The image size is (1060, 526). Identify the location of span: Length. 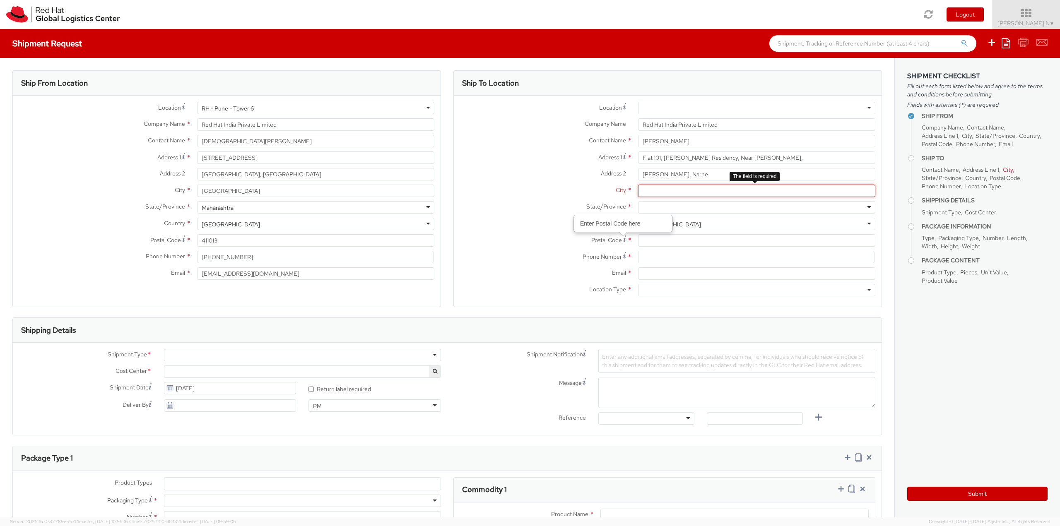
(1016, 238).